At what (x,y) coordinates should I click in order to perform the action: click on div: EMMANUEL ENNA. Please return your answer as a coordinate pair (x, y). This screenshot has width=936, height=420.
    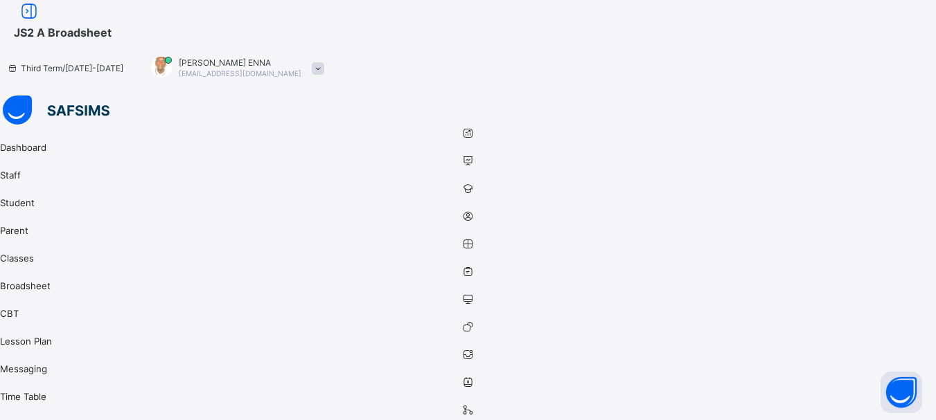
    Looking at the image, I should click on (234, 68).